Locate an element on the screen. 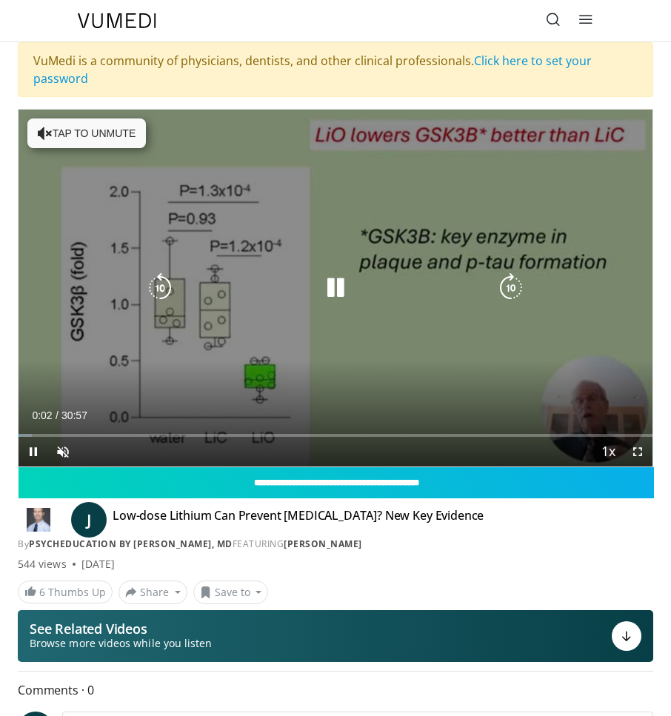 The image size is (671, 716). button: Unmute is located at coordinates (63, 452).